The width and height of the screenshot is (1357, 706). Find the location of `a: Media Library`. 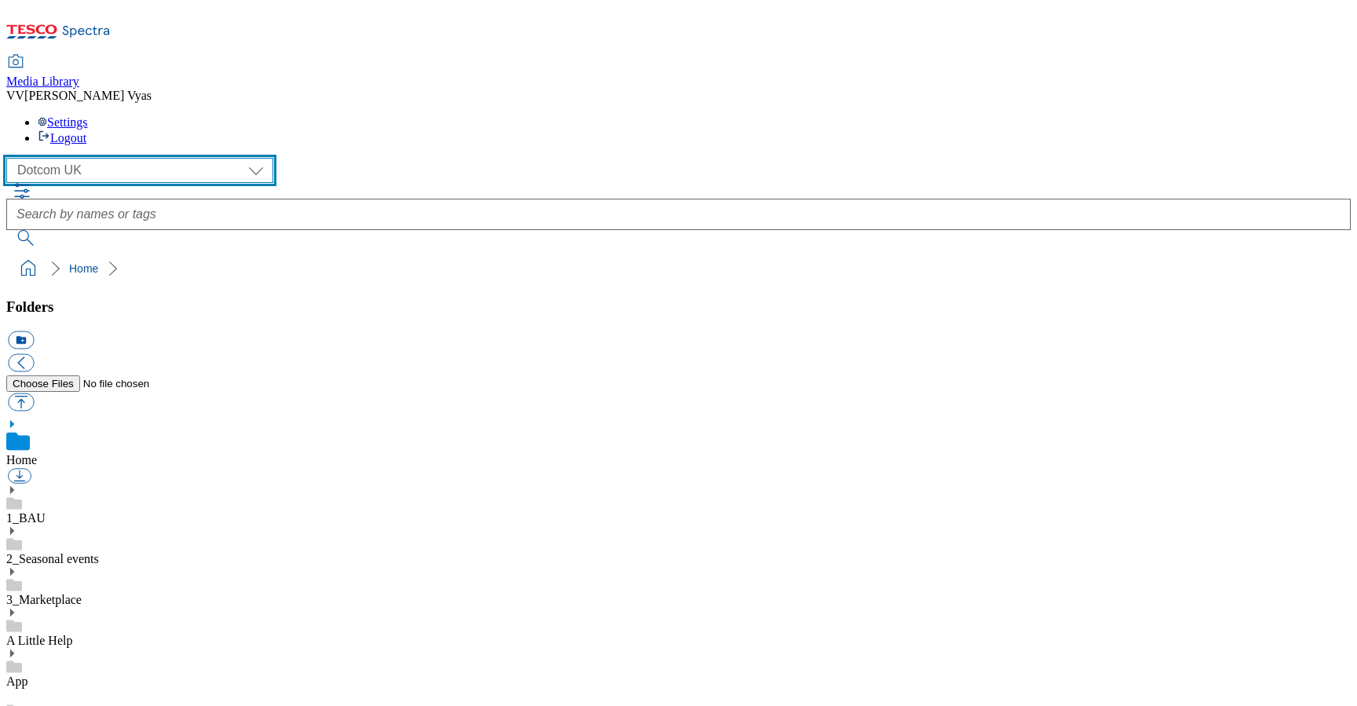

a: Media Library is located at coordinates (42, 72).